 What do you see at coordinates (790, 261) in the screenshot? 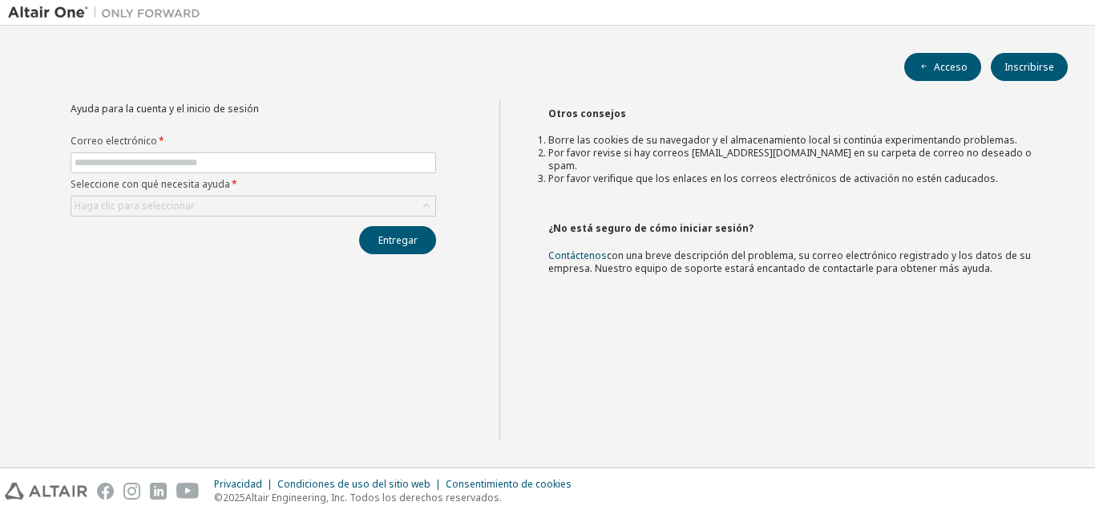
I see `font: con una breve descripción del problema, su correo electrónico registrado y los datos de su empres...` at bounding box center [790, 261].